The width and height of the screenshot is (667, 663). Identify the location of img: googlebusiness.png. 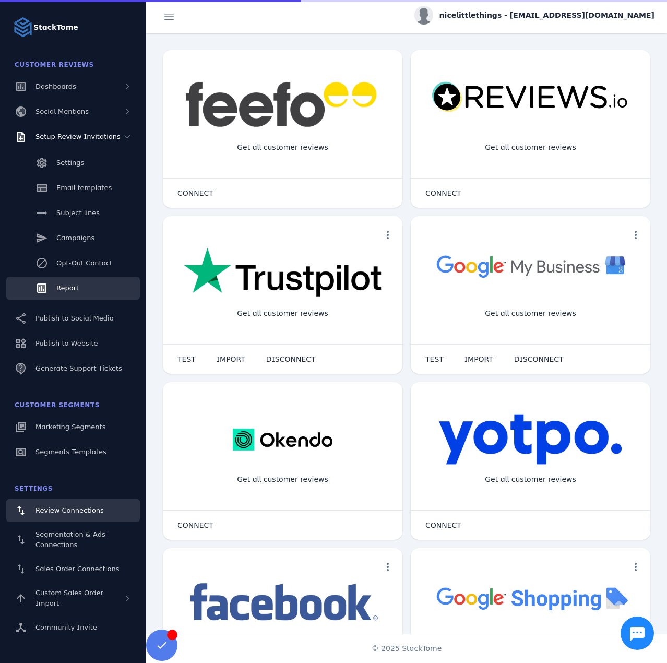
(530, 266).